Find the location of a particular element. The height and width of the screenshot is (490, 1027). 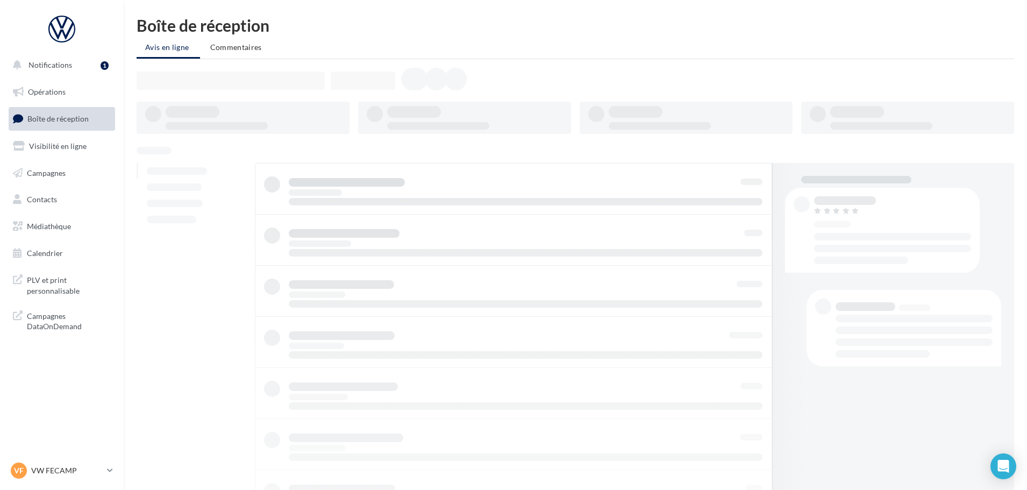

a: Calendrier is located at coordinates (62, 253).